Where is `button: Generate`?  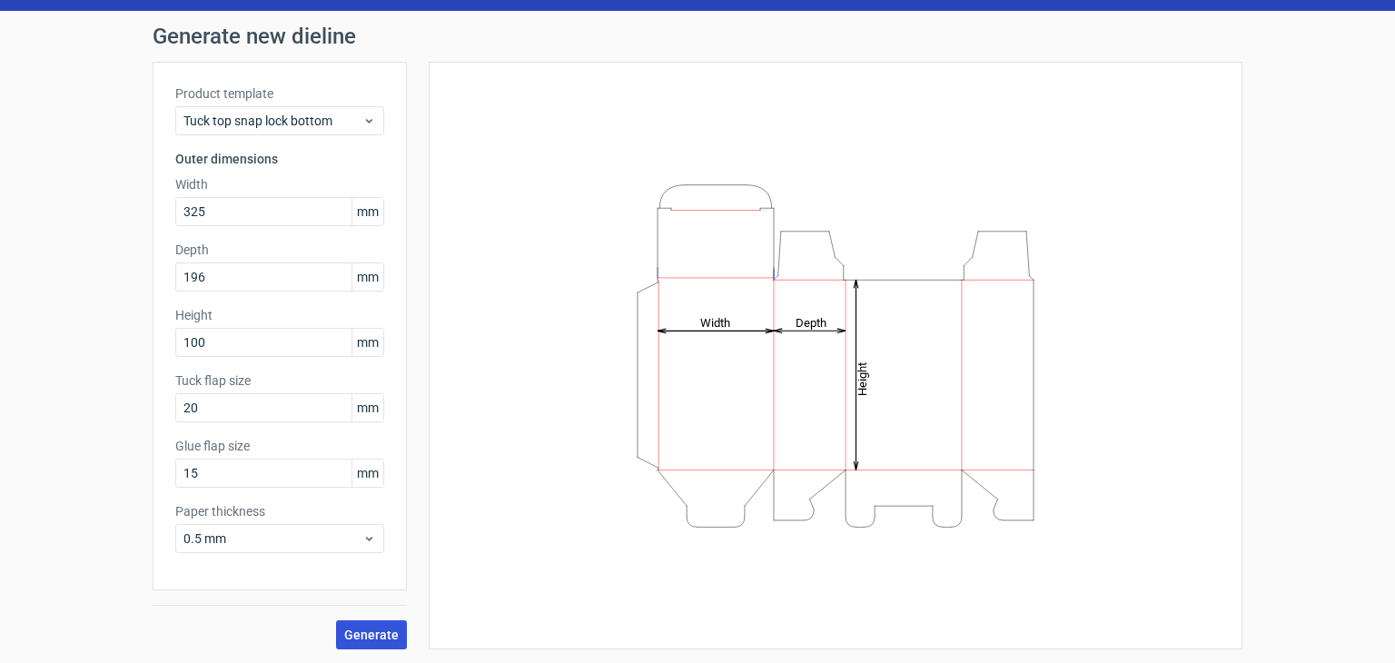 button: Generate is located at coordinates (371, 635).